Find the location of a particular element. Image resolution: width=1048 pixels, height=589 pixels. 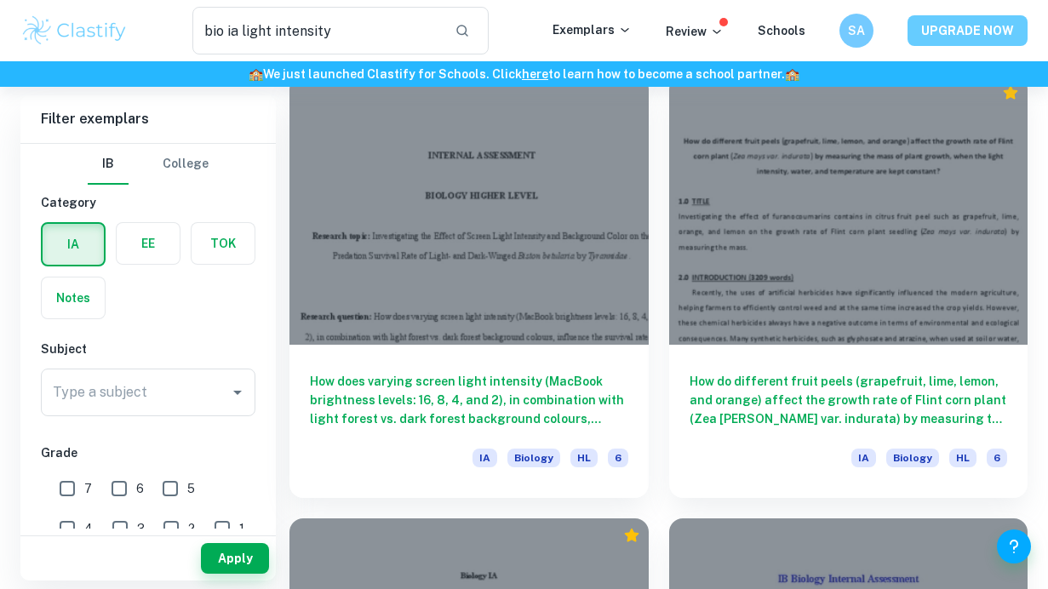

button: Notes is located at coordinates (73, 298).